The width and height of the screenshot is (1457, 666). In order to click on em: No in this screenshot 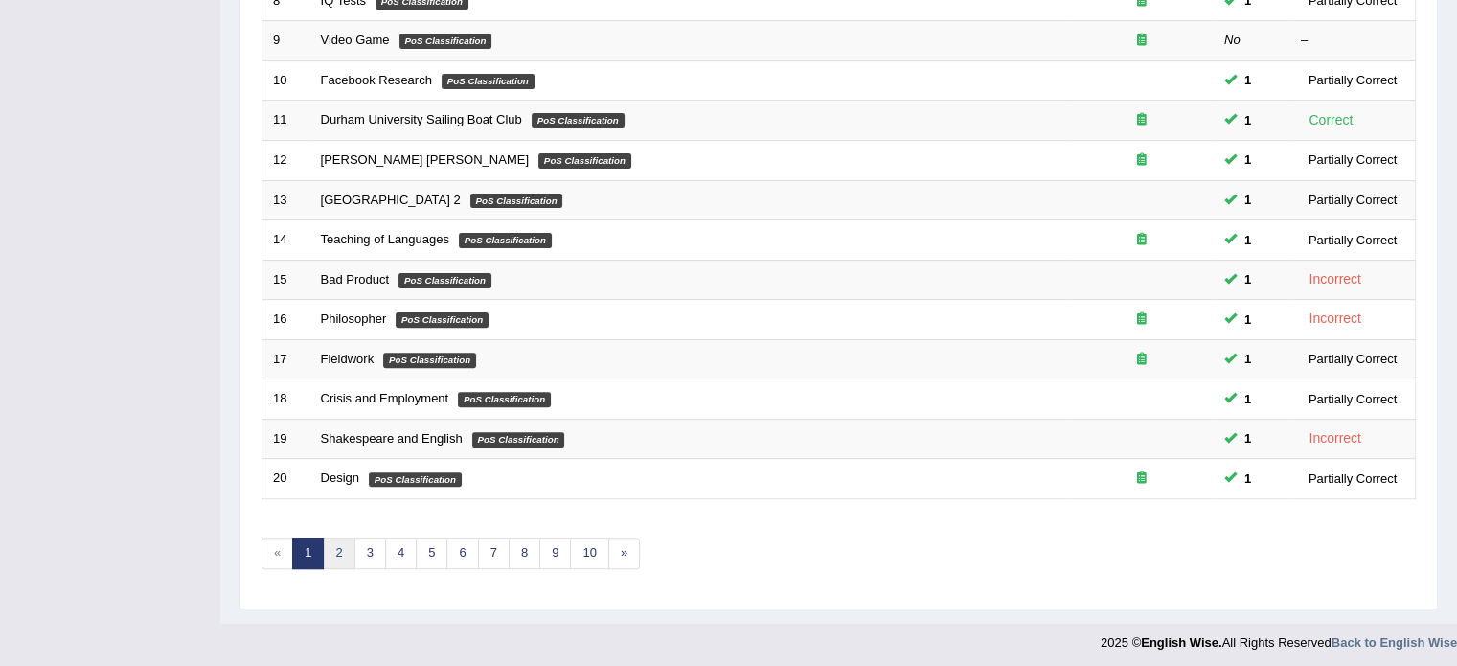, I will do `click(1232, 39)`.